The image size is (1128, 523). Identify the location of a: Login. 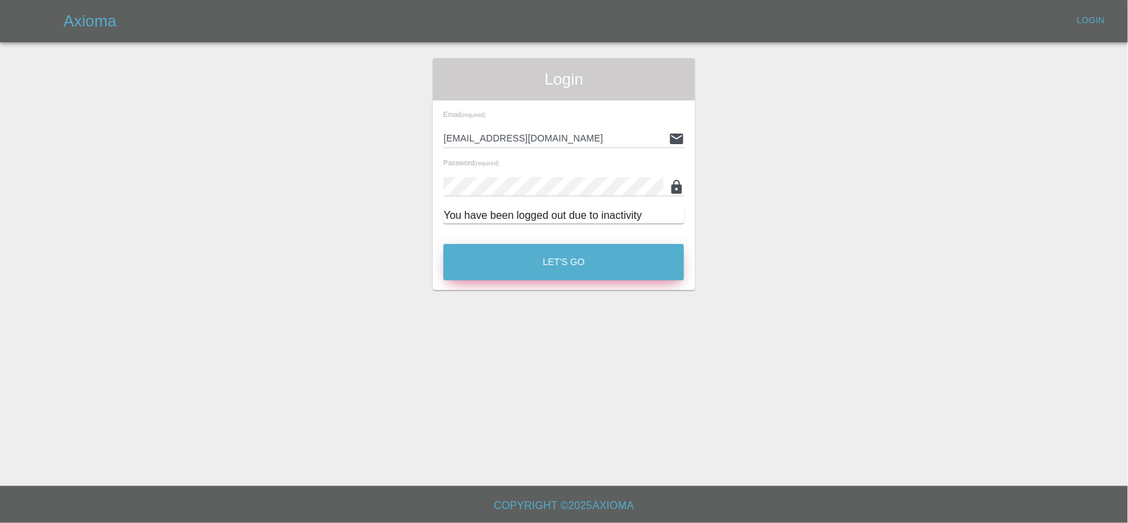
(1091, 20).